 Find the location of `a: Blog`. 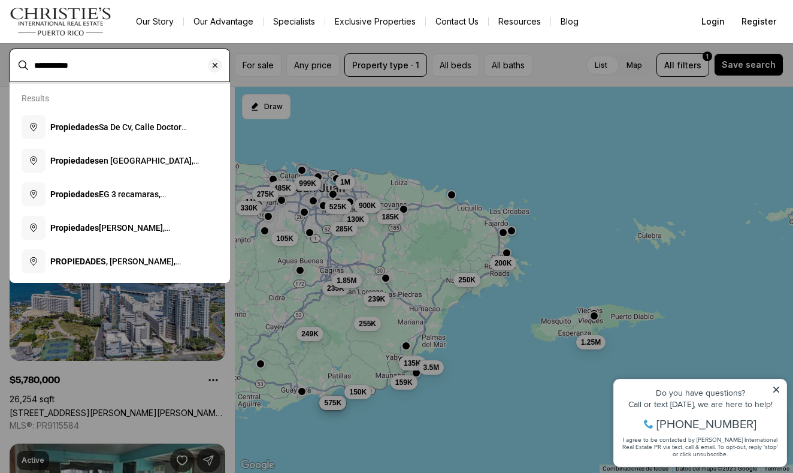

a: Blog is located at coordinates (570, 22).